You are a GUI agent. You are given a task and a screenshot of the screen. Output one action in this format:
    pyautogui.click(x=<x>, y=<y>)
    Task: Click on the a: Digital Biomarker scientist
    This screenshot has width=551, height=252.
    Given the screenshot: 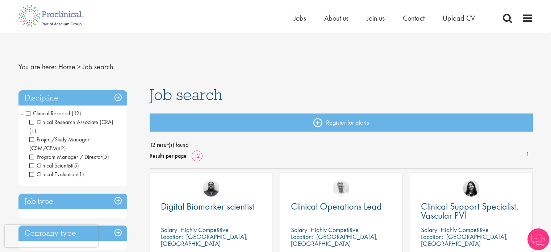 What is the action you would take?
    pyautogui.click(x=211, y=206)
    